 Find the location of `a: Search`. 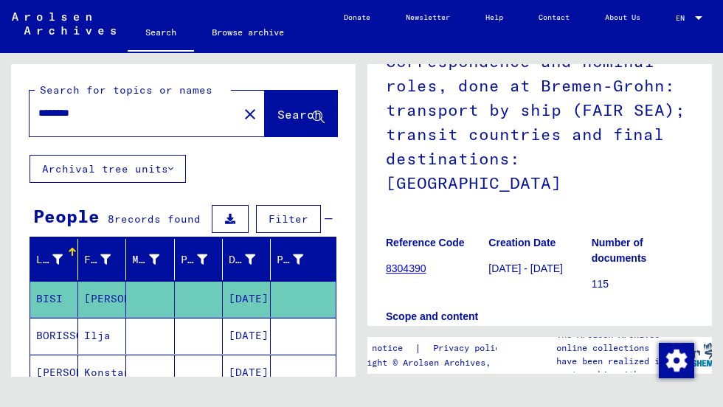

a: Search is located at coordinates (161, 34).